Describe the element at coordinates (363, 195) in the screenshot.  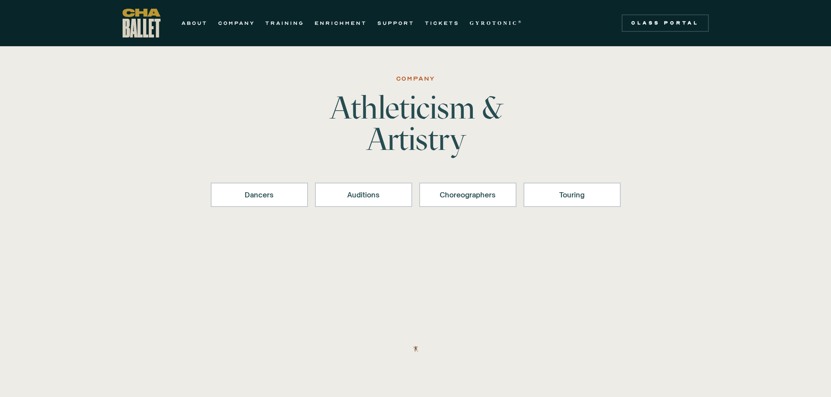
I see `a: Auditions` at that location.